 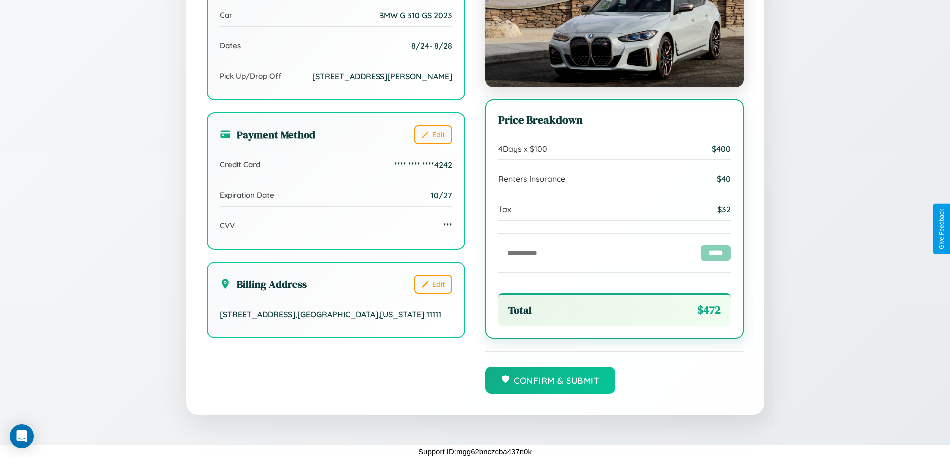 What do you see at coordinates (227, 225) in the screenshot?
I see `span: CVV` at bounding box center [227, 225].